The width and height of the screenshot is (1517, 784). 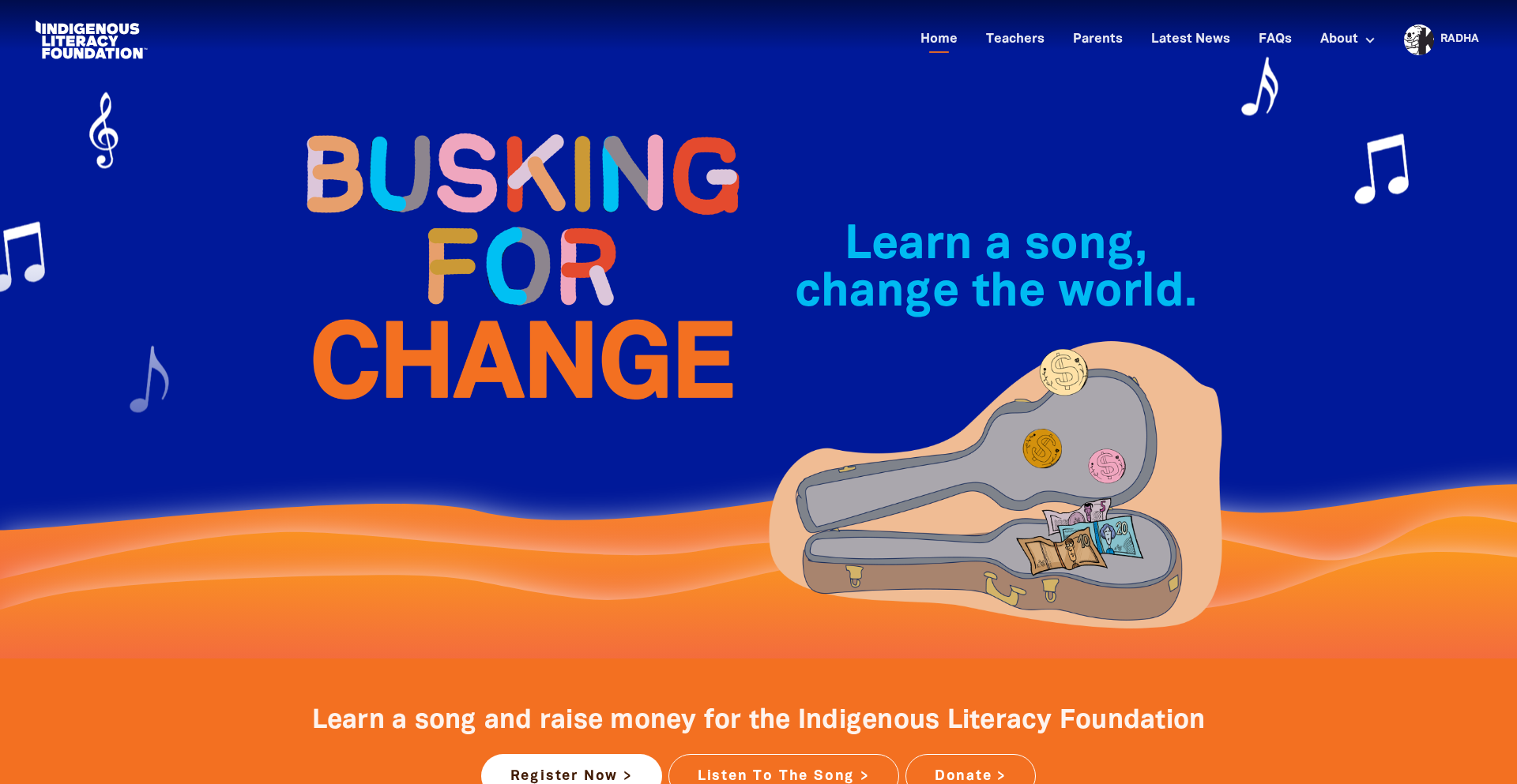 What do you see at coordinates (1275, 40) in the screenshot?
I see `a: FAQs` at bounding box center [1275, 40].